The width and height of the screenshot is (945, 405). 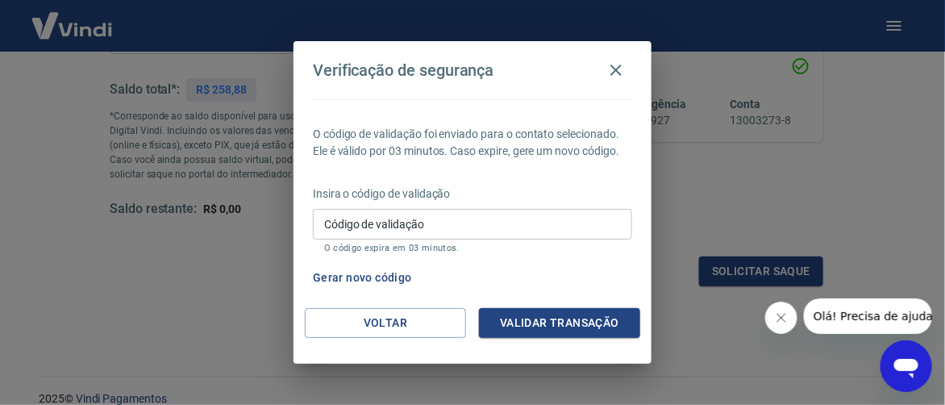 I want to click on p: O código expira em 03 minutos., so click(x=472, y=247).